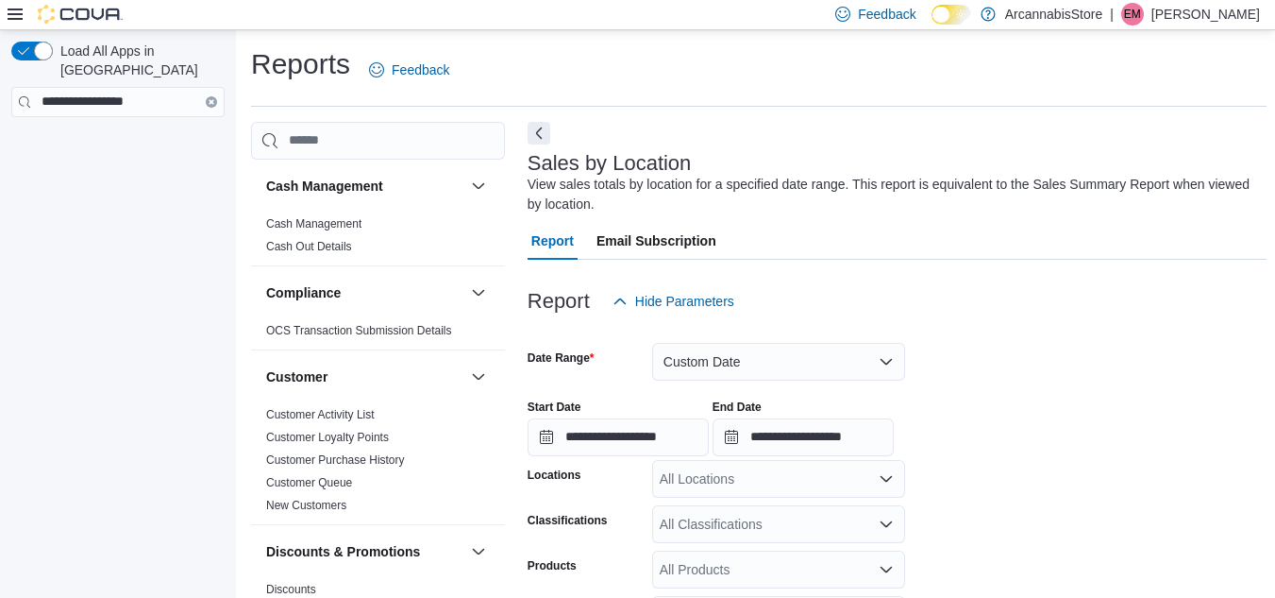 The image size is (1275, 598). I want to click on nav: Complex example, so click(118, 143).